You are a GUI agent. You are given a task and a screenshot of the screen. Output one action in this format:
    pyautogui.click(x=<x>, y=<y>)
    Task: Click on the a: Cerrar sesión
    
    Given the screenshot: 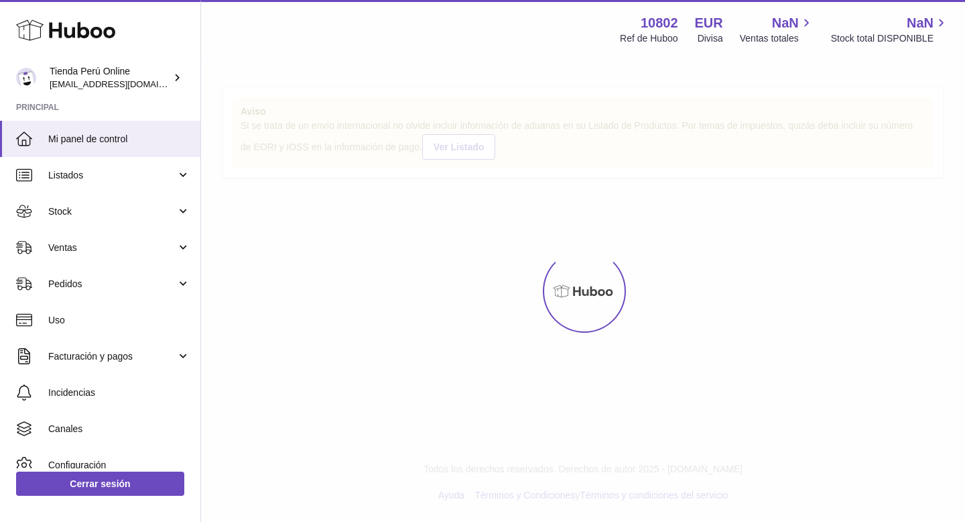 What is the action you would take?
    pyautogui.click(x=100, y=483)
    